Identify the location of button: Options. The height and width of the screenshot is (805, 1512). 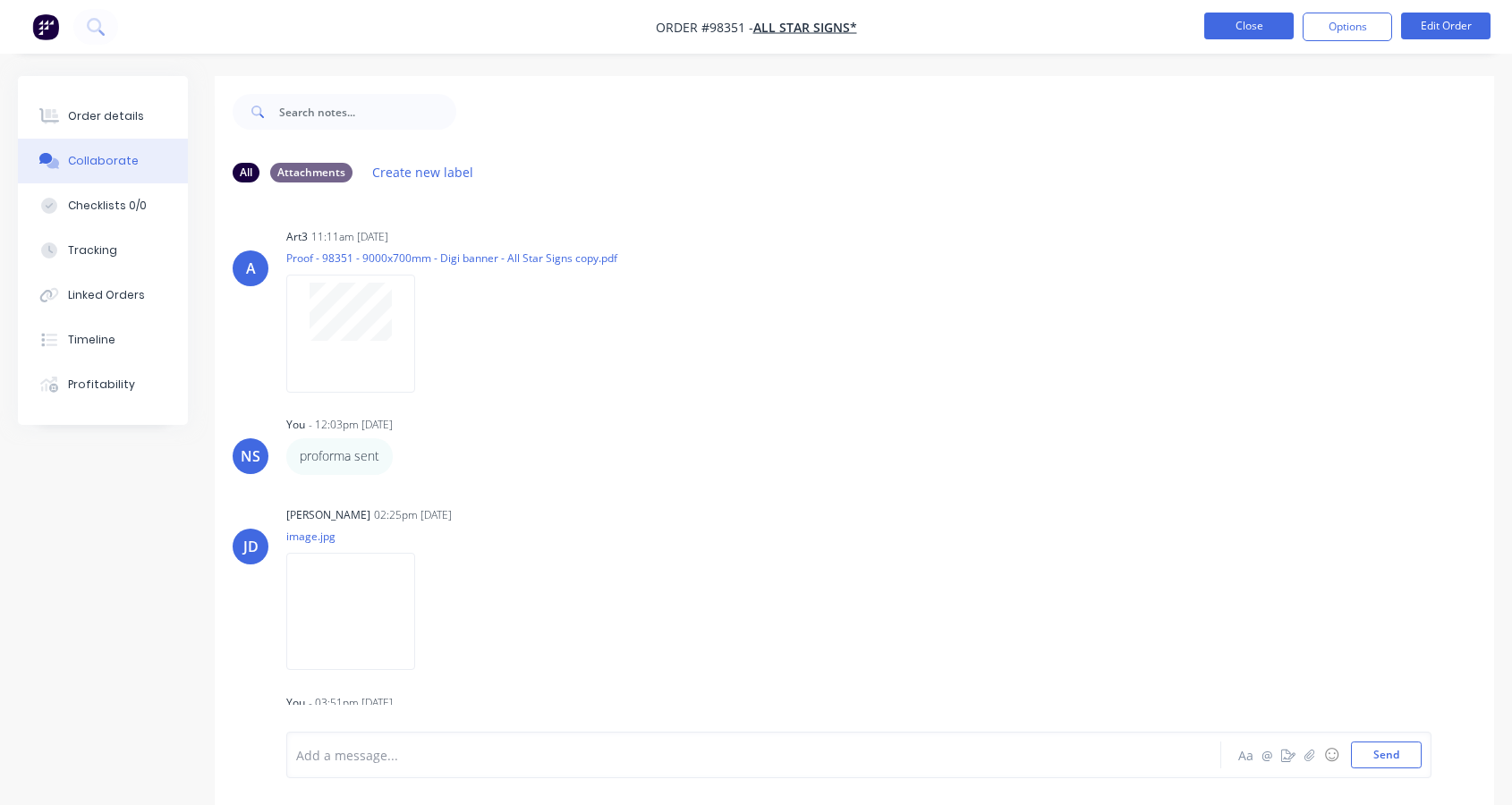
(1347, 27).